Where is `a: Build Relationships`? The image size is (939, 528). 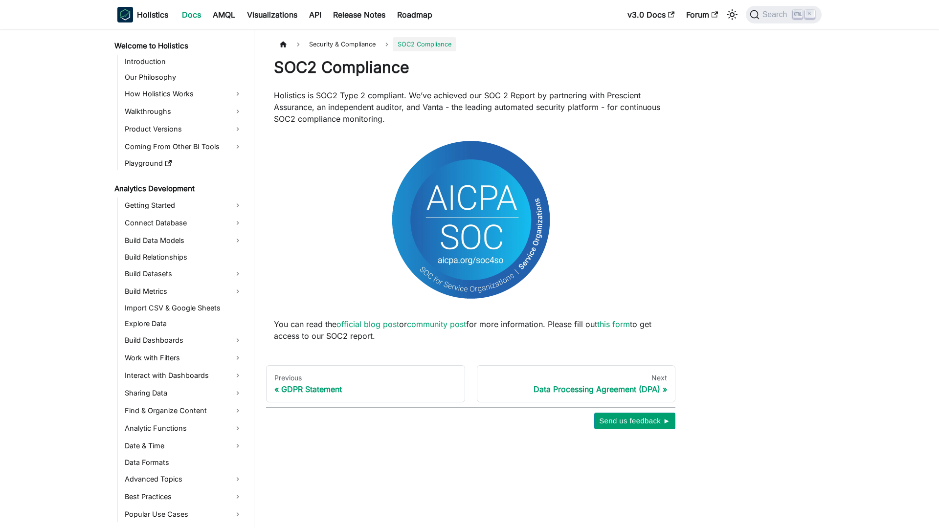
a: Build Relationships is located at coordinates (183, 257).